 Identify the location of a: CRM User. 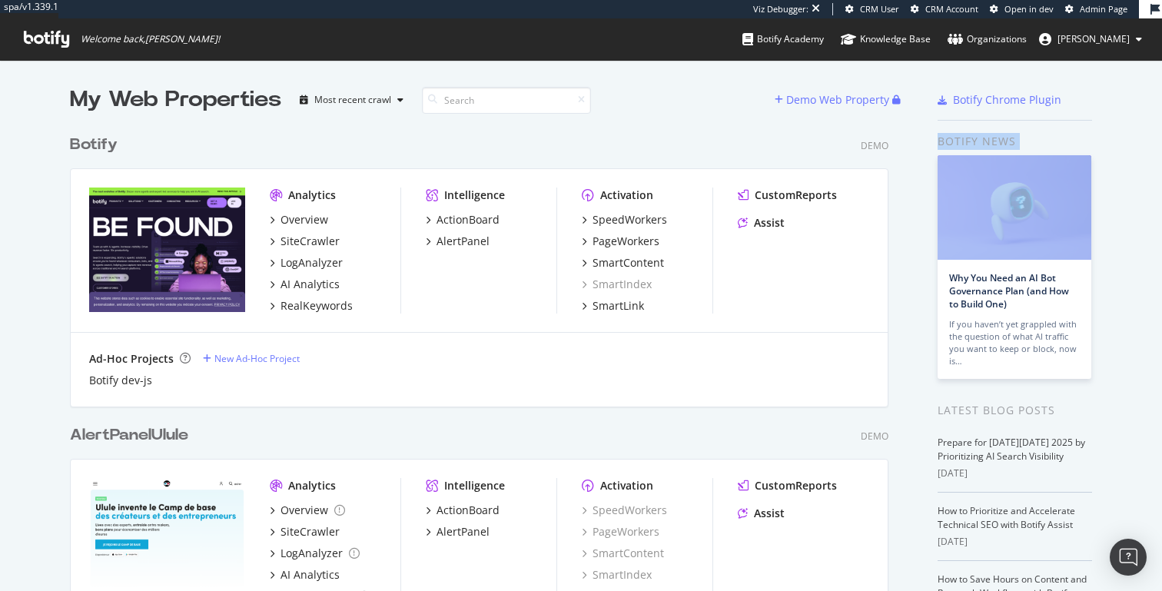
(873, 9).